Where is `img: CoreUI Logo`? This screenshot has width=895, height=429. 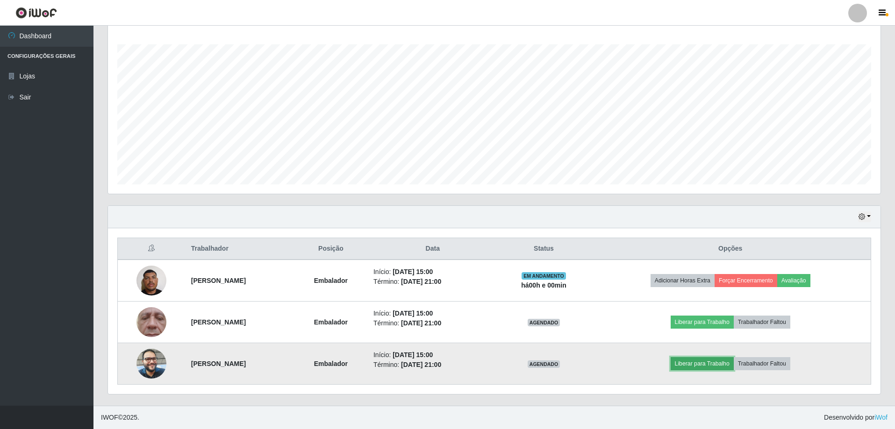
img: CoreUI Logo is located at coordinates (36, 13).